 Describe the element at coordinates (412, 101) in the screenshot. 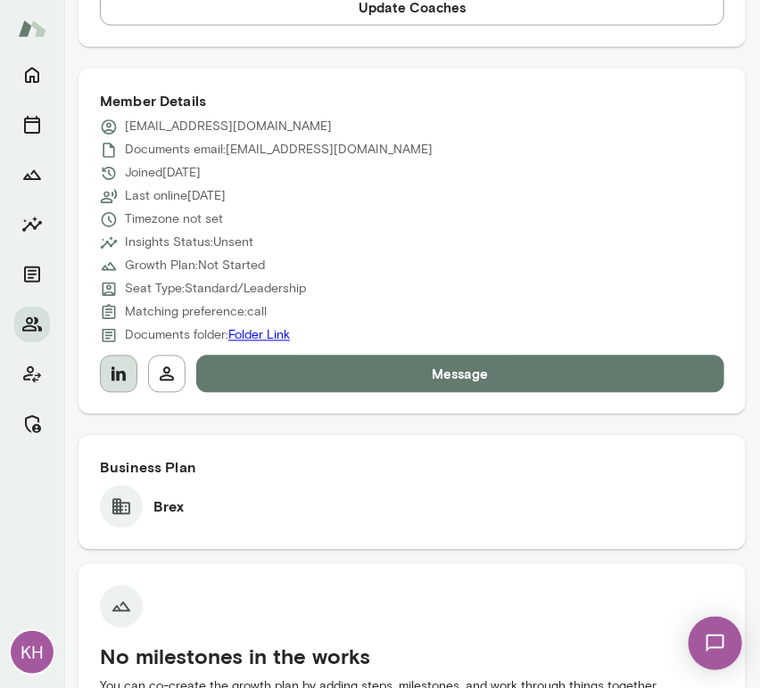

I see `h6: Member Details` at that location.